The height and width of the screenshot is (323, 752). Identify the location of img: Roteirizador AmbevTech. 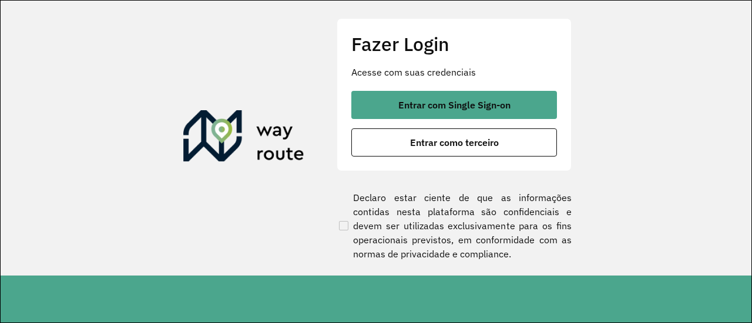
(244, 139).